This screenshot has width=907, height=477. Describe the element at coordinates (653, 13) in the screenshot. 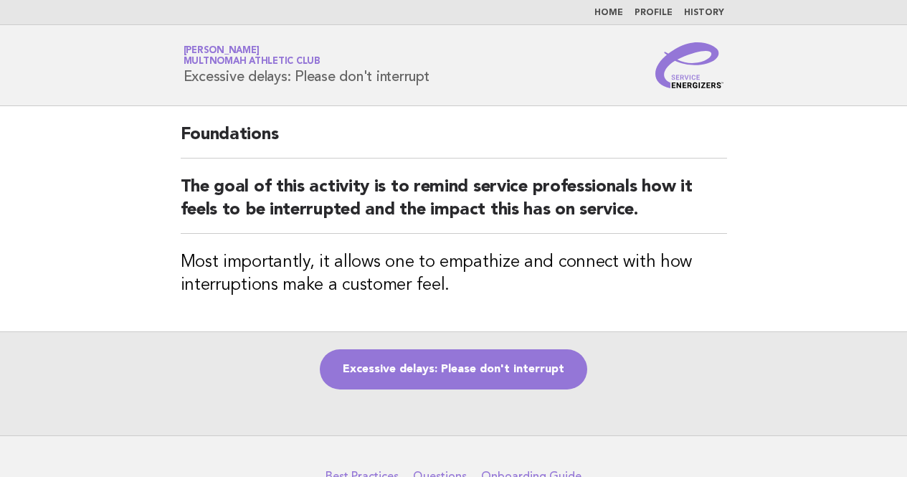

I see `a: Profile` at that location.